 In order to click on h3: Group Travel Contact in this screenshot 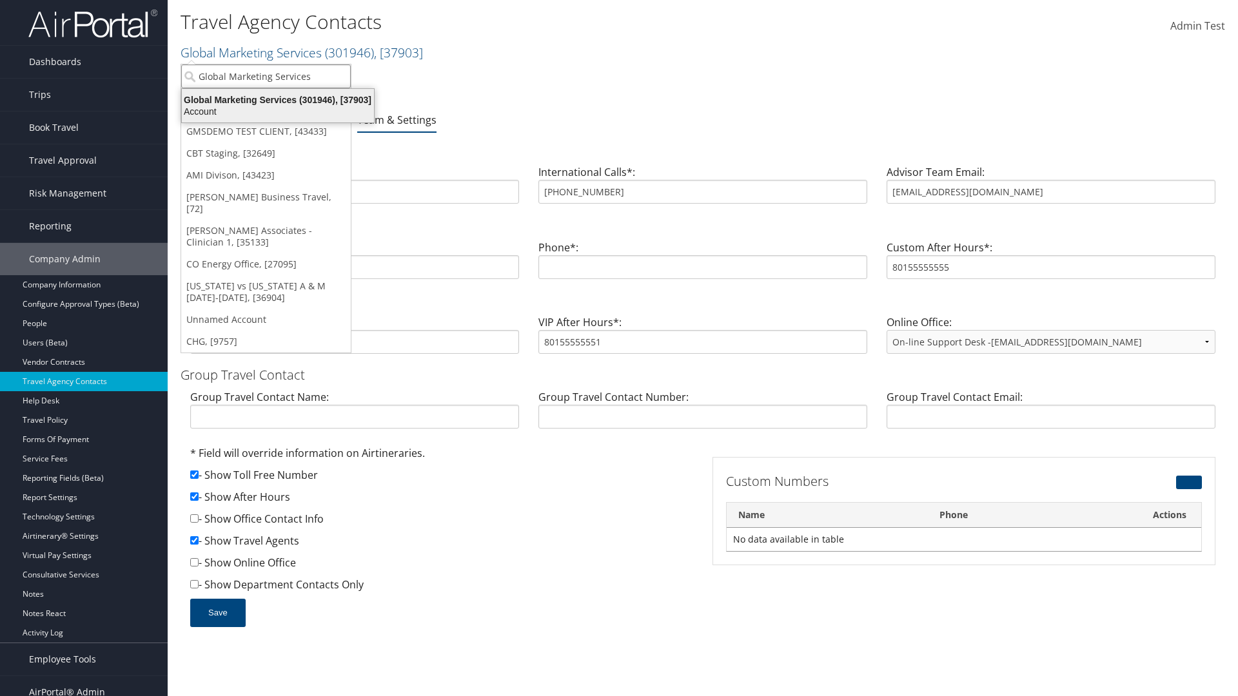, I will do `click(703, 375)`.